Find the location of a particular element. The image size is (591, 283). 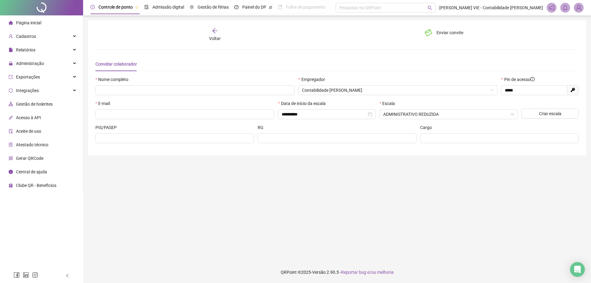

label: Escala is located at coordinates (389, 103).